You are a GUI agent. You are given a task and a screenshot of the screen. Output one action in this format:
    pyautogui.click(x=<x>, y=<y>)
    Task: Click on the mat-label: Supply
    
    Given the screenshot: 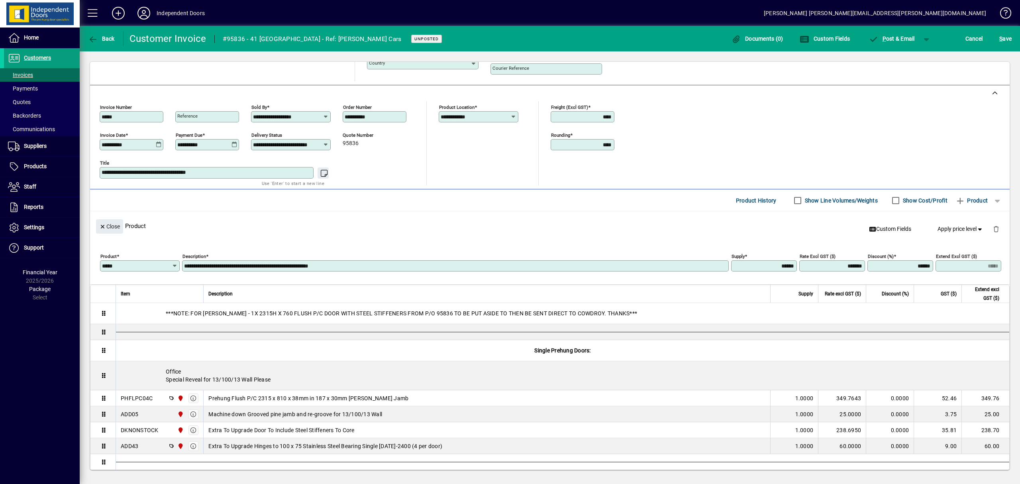 What is the action you would take?
    pyautogui.click(x=738, y=256)
    